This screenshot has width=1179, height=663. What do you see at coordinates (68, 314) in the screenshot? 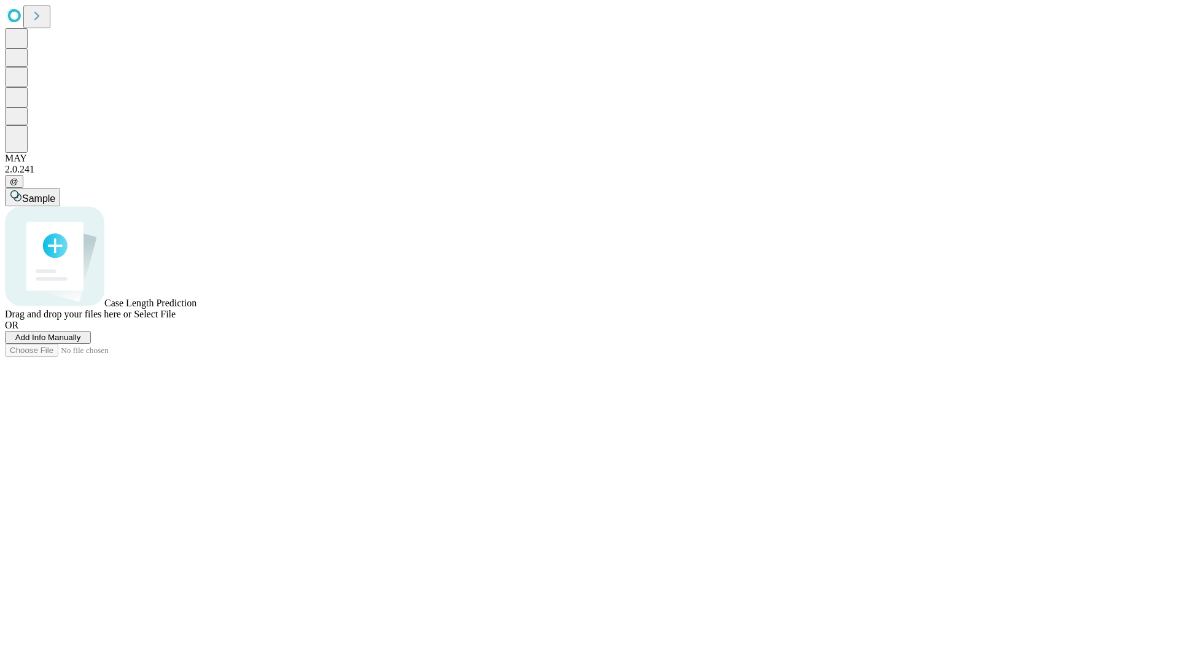
I see `span: Drag and drop your files here or` at bounding box center [68, 314].